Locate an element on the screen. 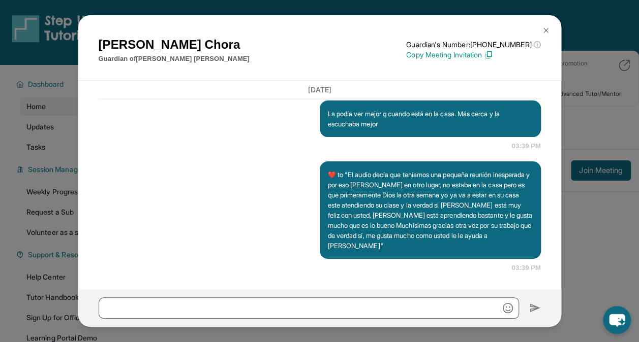  span: ⓘ is located at coordinates (537, 45).